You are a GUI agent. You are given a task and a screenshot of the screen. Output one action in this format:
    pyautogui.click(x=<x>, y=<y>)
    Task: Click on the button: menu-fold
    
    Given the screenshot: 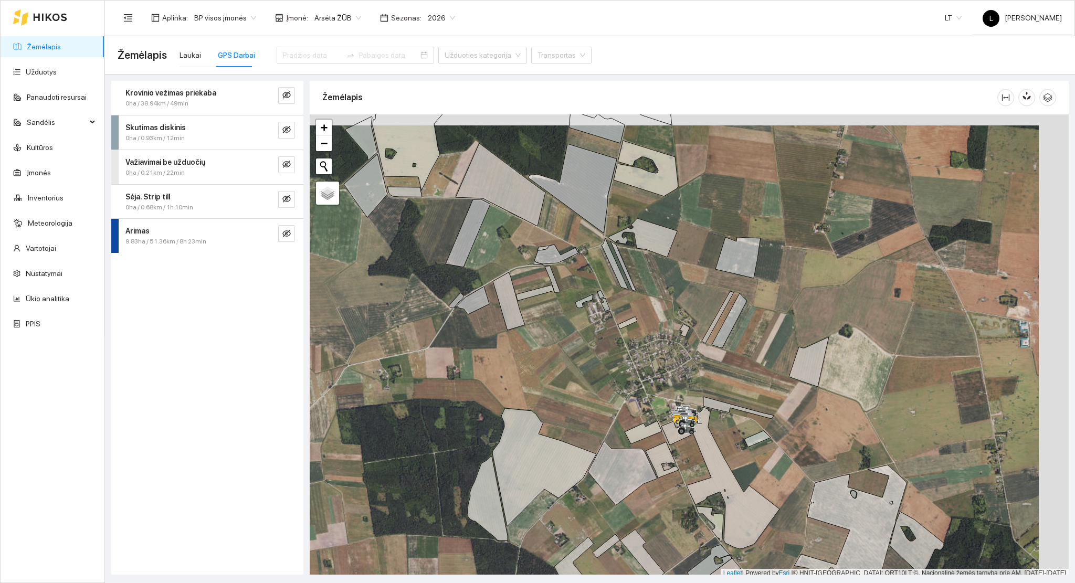 What is the action you would take?
    pyautogui.click(x=128, y=18)
    